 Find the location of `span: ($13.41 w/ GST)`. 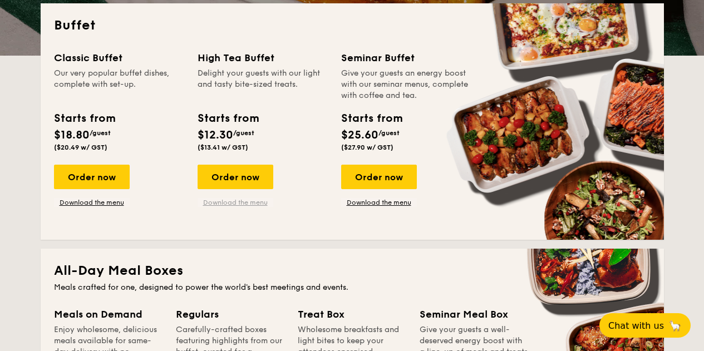

span: ($13.41 w/ GST) is located at coordinates (223, 148).